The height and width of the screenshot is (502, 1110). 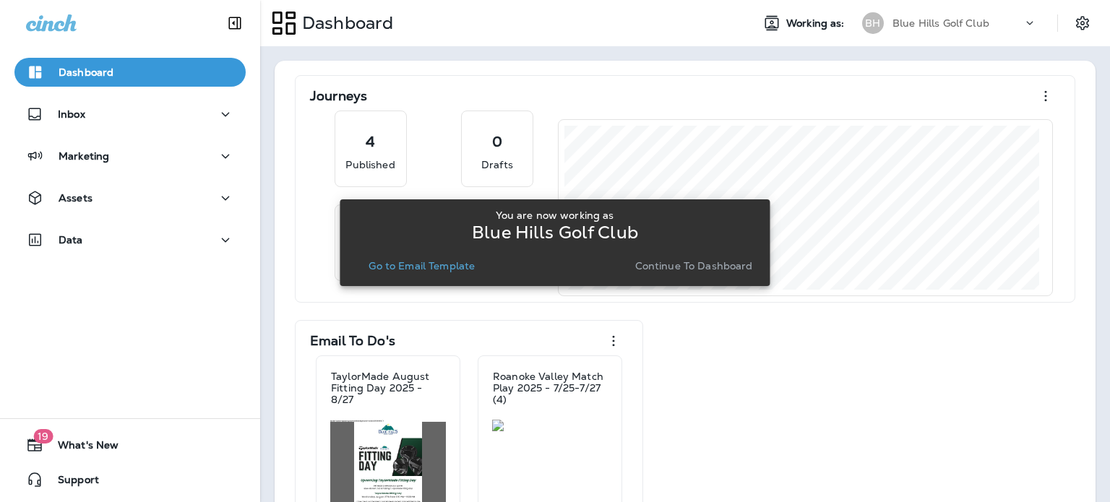 What do you see at coordinates (816, 23) in the screenshot?
I see `span: Working as:` at bounding box center [816, 23].